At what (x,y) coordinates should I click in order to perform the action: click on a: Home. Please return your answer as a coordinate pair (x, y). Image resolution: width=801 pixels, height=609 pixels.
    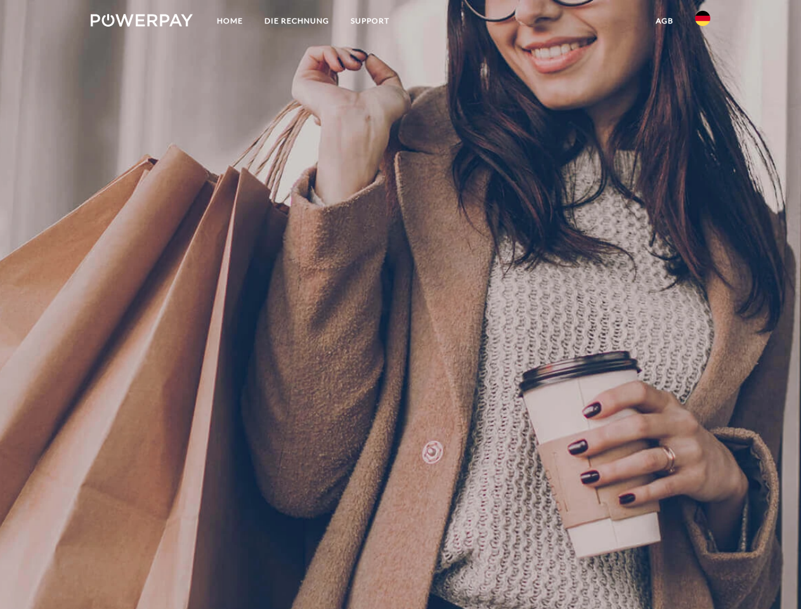
    Looking at the image, I should click on (230, 21).